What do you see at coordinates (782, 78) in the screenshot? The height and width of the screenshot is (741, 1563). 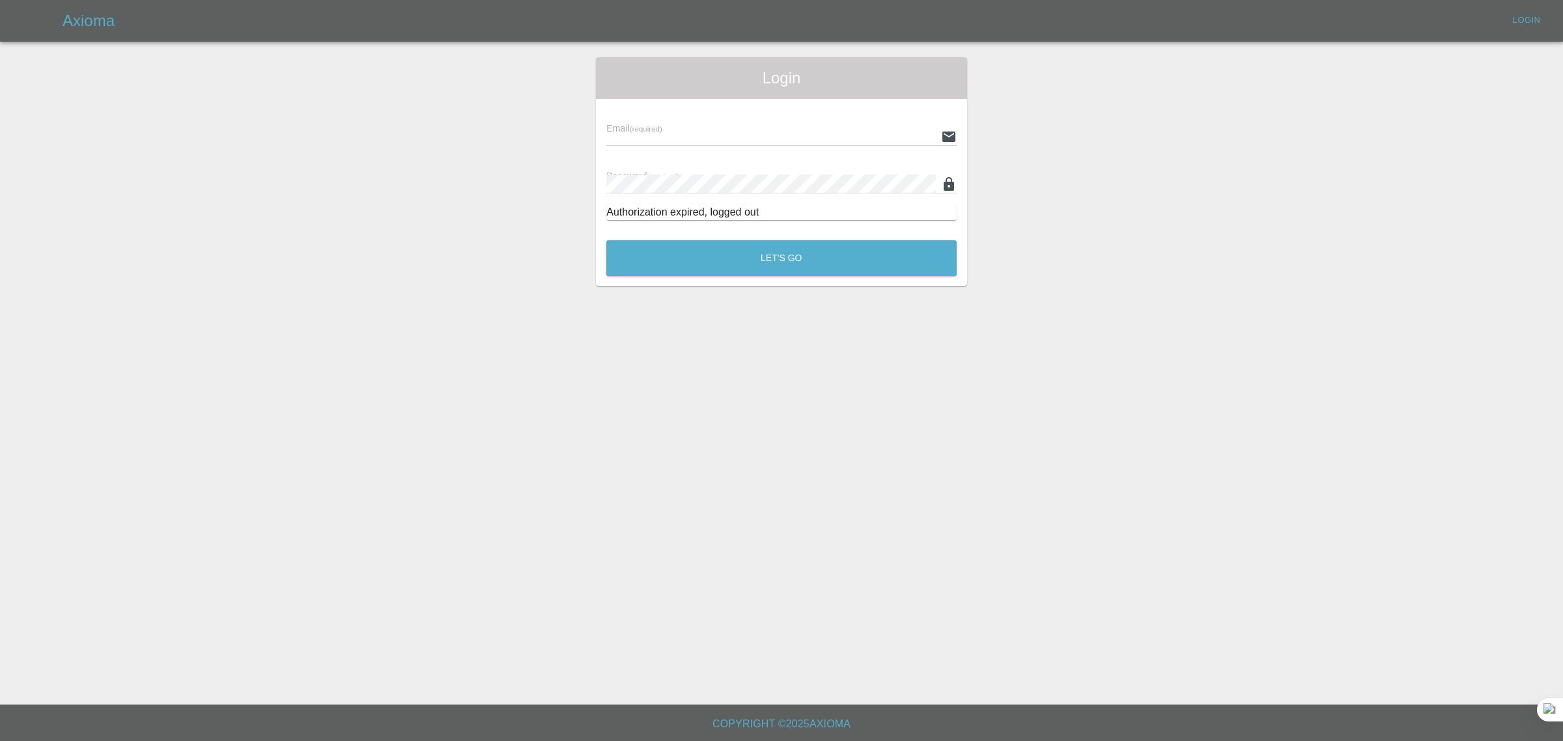 I see `span: Login` at bounding box center [782, 78].